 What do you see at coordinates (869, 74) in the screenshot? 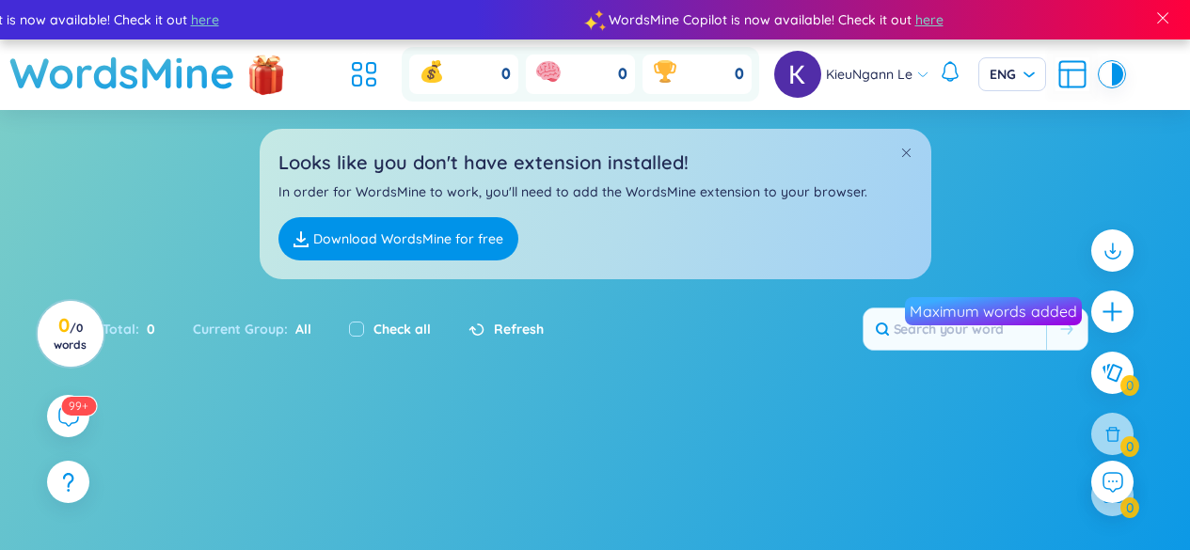
I see `span: KieuNgann Le` at bounding box center [869, 74].